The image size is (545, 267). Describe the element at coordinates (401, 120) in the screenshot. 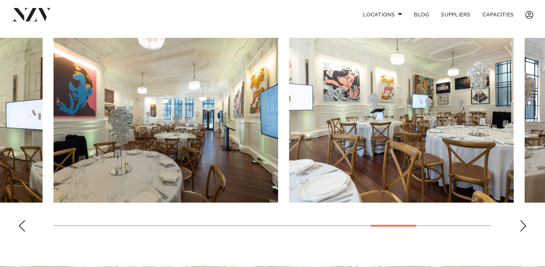

I see `swiper-slide: 15 / 18` at that location.